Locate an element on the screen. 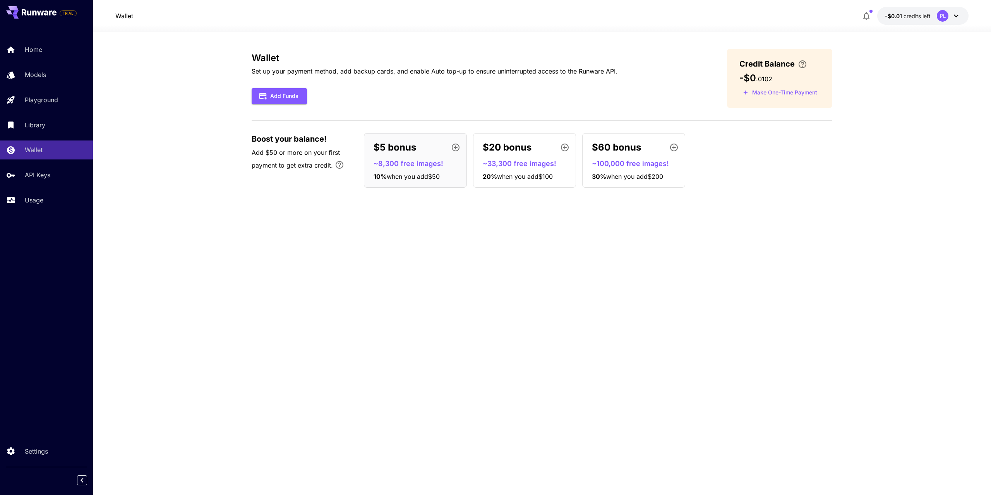 The image size is (991, 495). button: Make a one-time, non-recurring payment is located at coordinates (780, 93).